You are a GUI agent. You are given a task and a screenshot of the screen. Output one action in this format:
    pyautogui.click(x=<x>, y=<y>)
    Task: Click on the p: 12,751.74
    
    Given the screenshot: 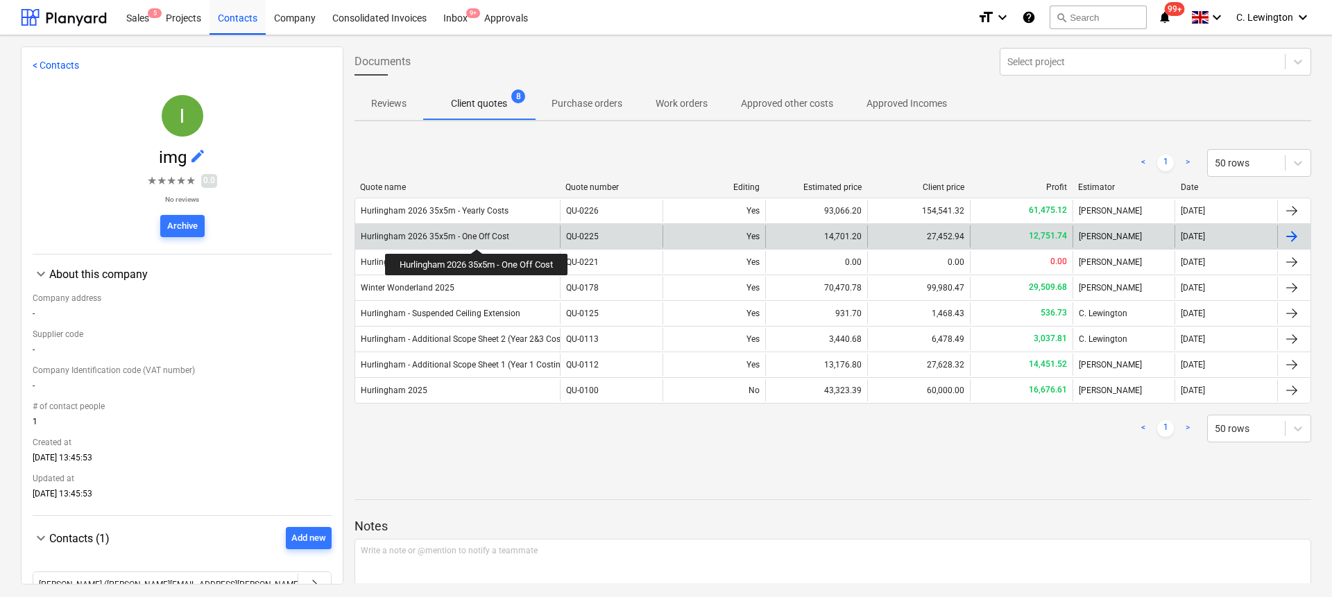 What is the action you would take?
    pyautogui.click(x=1048, y=236)
    